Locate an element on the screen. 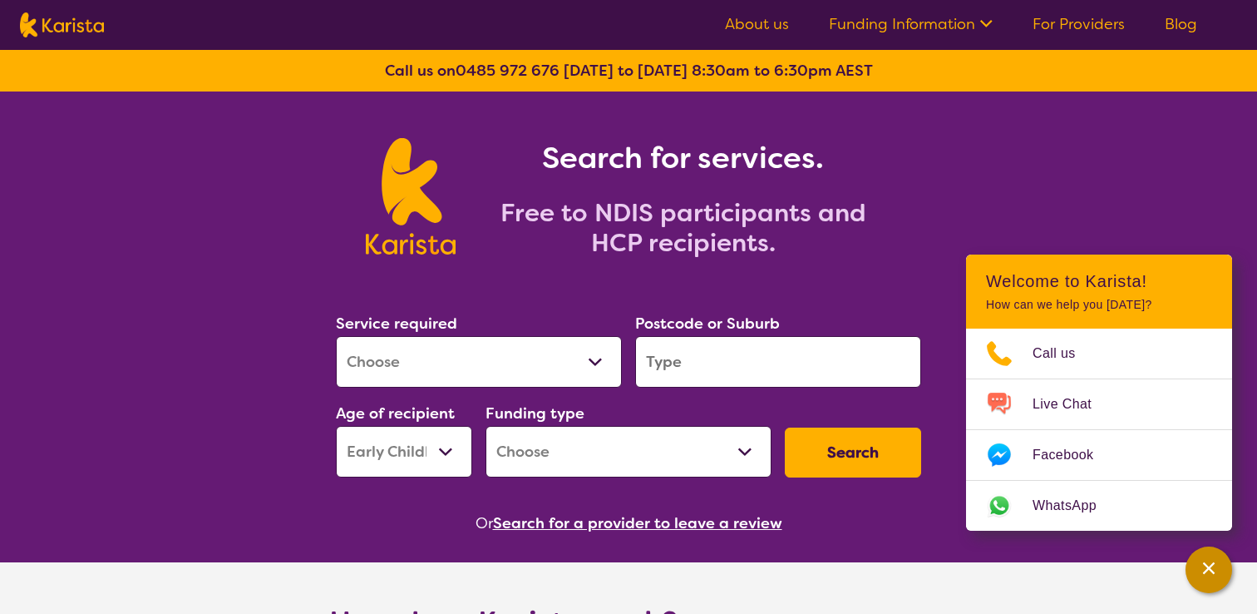  span: Live Chat is located at coordinates (1072, 404).